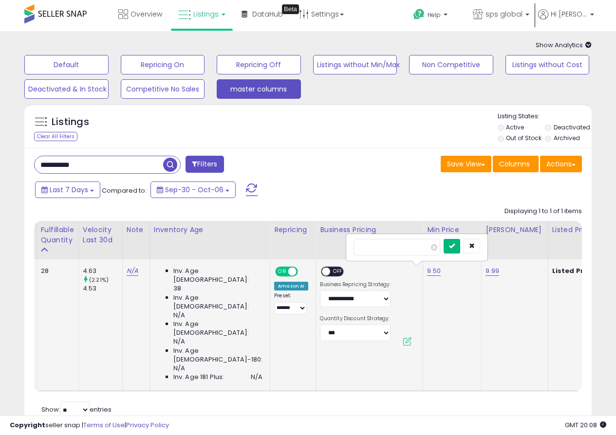 The height and width of the screenshot is (435, 616). What do you see at coordinates (204, 164) in the screenshot?
I see `button: Filters` at bounding box center [204, 164].